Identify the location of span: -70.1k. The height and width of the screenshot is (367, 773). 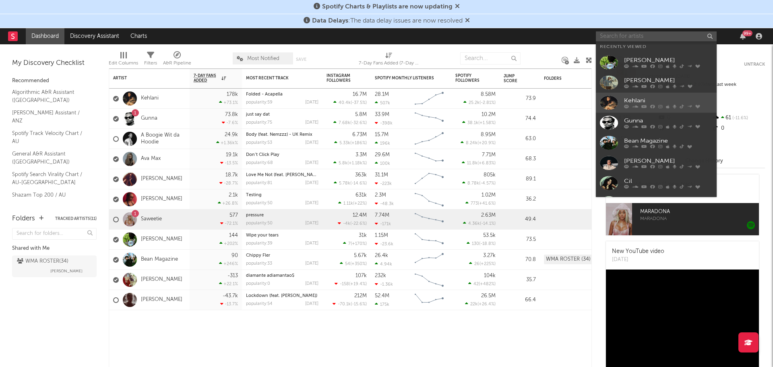
(344, 304).